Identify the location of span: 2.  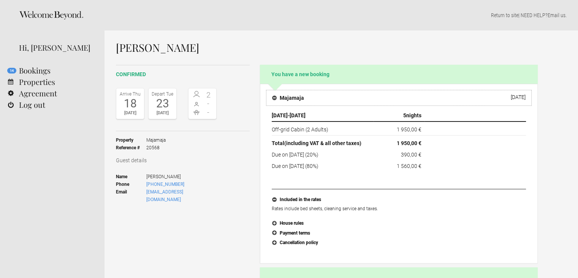
(209, 95).